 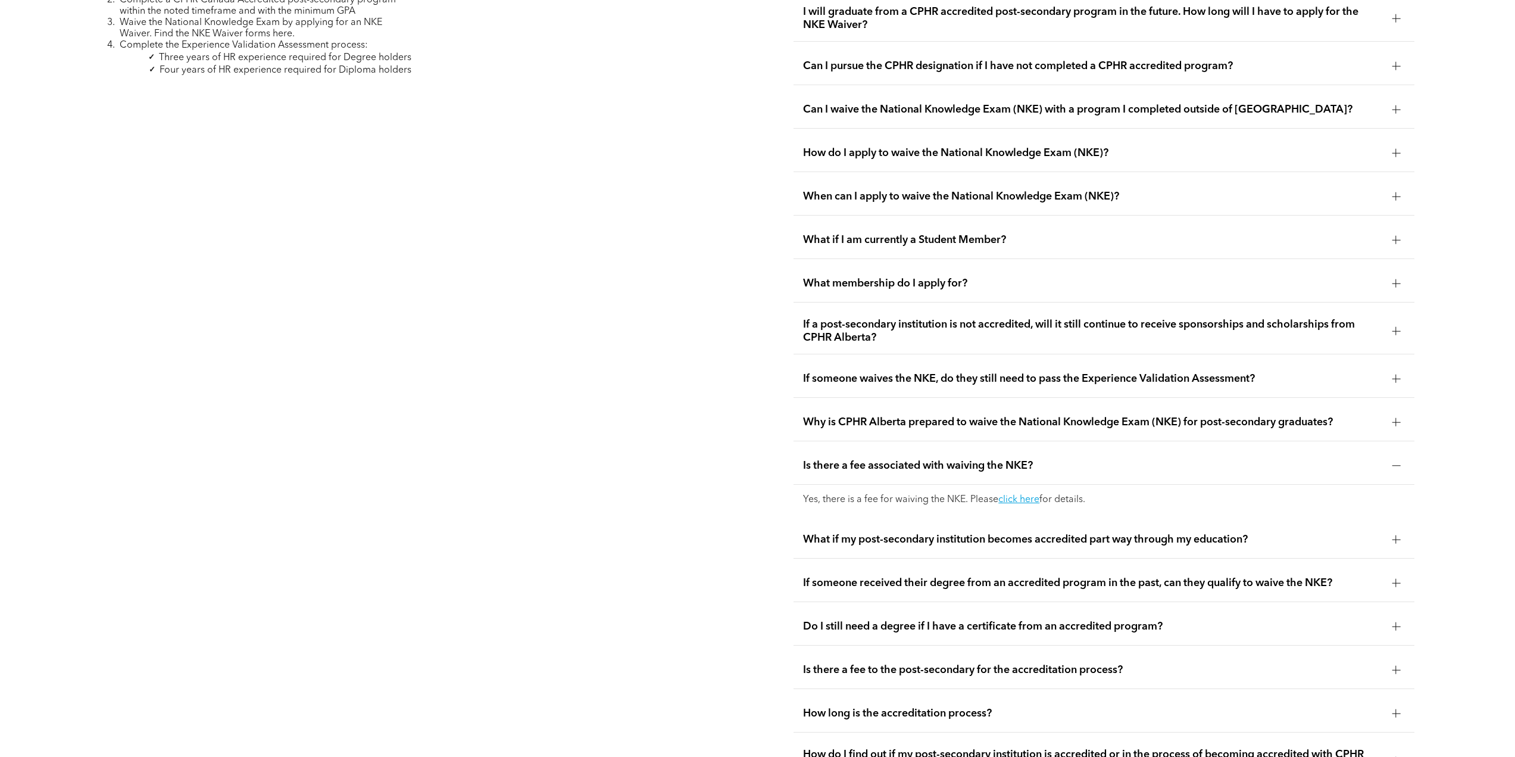 I want to click on span: What if my post-secondary institution becomes accredited part way through my education?, so click(x=1092, y=539).